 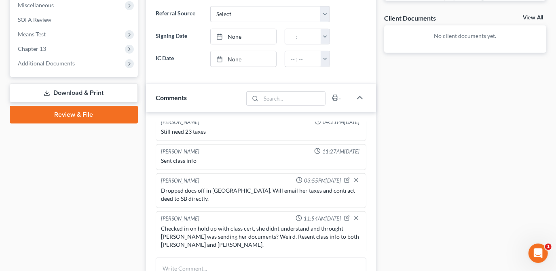 I want to click on label: Signing Date, so click(x=179, y=37).